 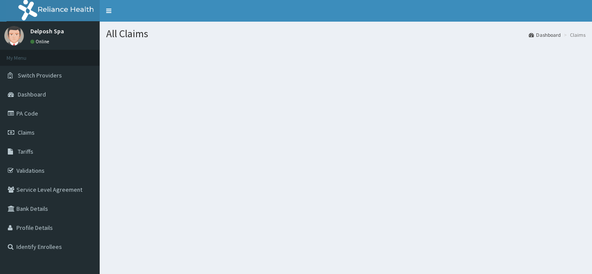 What do you see at coordinates (26, 133) in the screenshot?
I see `span: Claims` at bounding box center [26, 133].